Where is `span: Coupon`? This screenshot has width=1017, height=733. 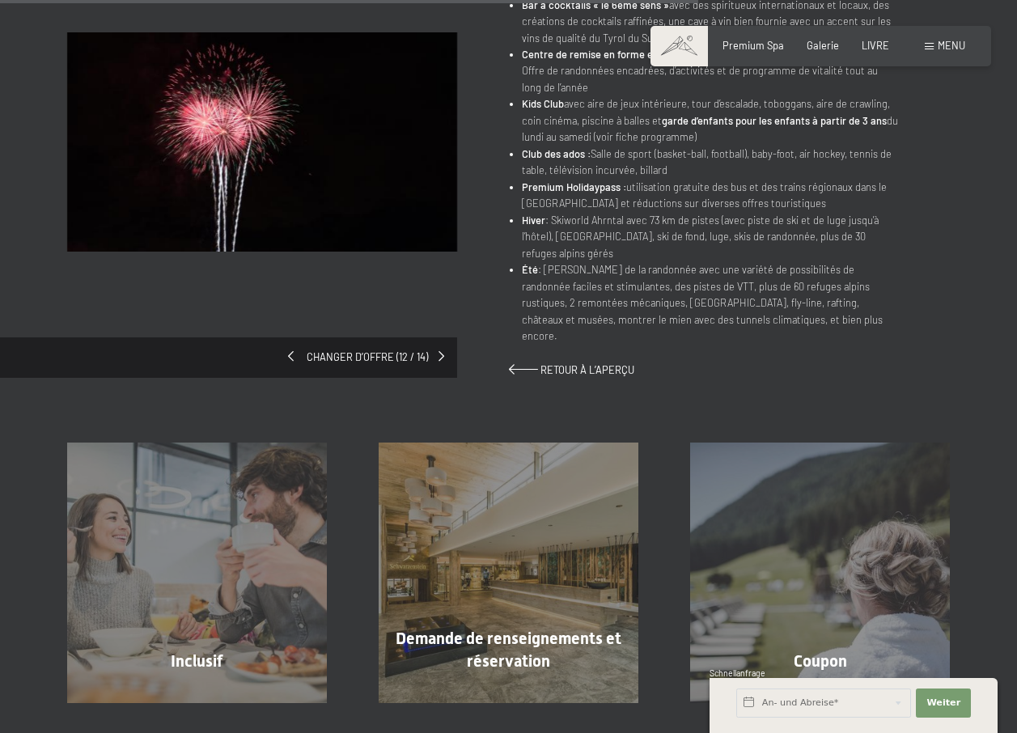 span: Coupon is located at coordinates (821, 661).